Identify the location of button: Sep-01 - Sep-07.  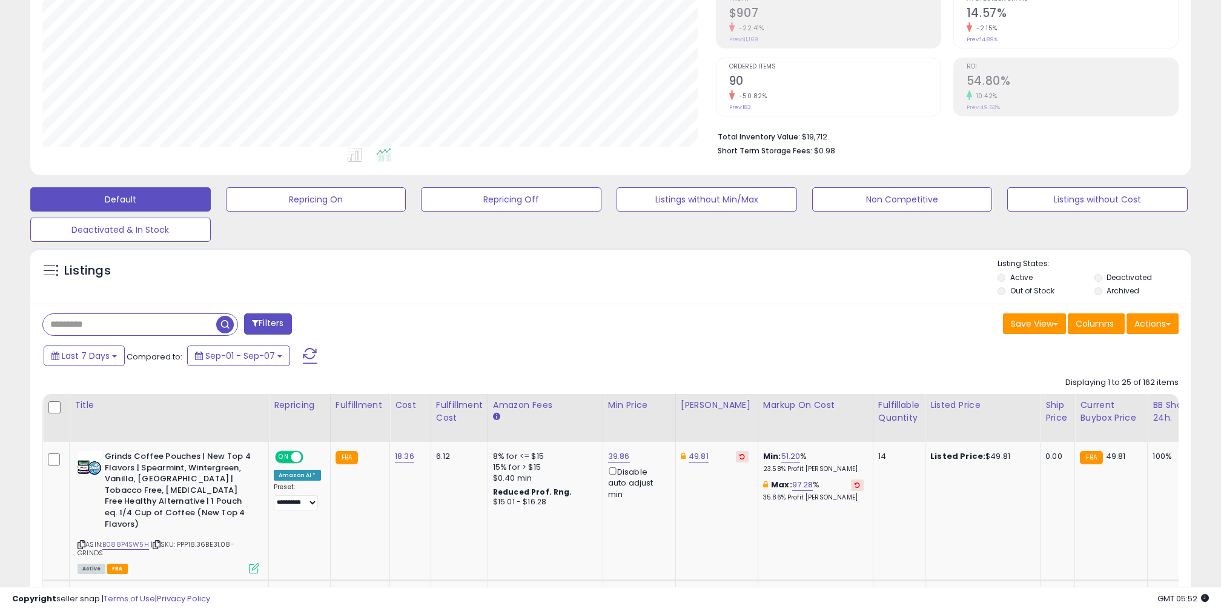
(239, 356).